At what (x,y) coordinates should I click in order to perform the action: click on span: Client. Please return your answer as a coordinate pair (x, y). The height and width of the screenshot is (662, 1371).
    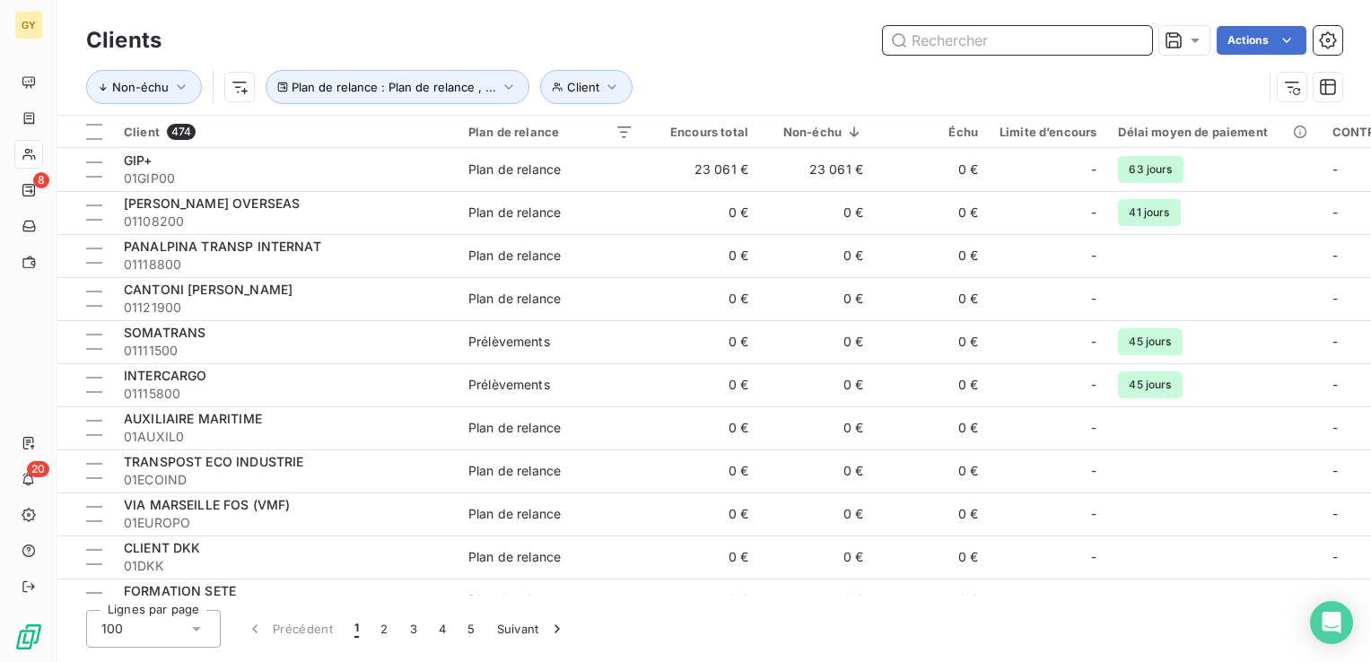
    Looking at the image, I should click on (142, 132).